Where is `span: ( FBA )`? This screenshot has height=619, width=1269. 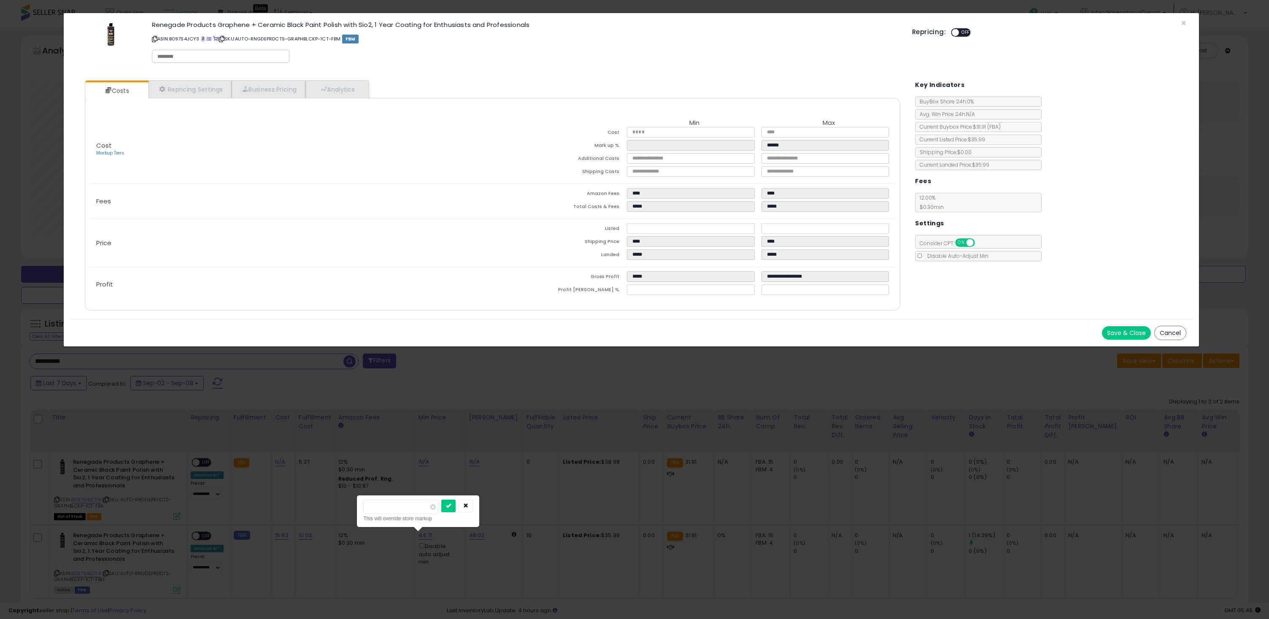 span: ( FBA ) is located at coordinates (994, 127).